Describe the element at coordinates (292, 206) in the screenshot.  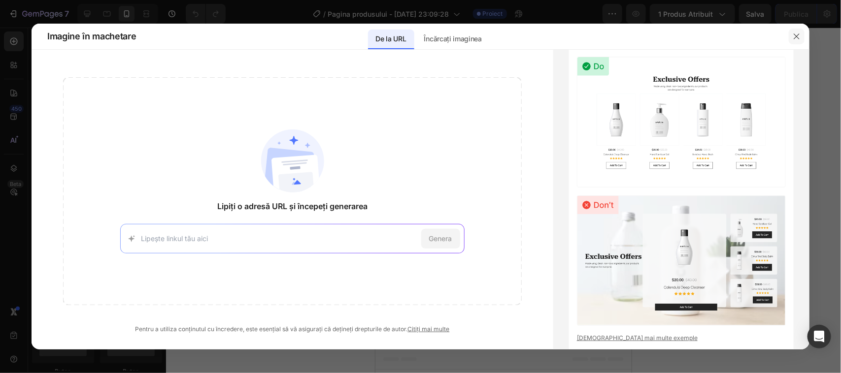
I see `font: Lipiți o adresă URL și începeți generarea` at that location.